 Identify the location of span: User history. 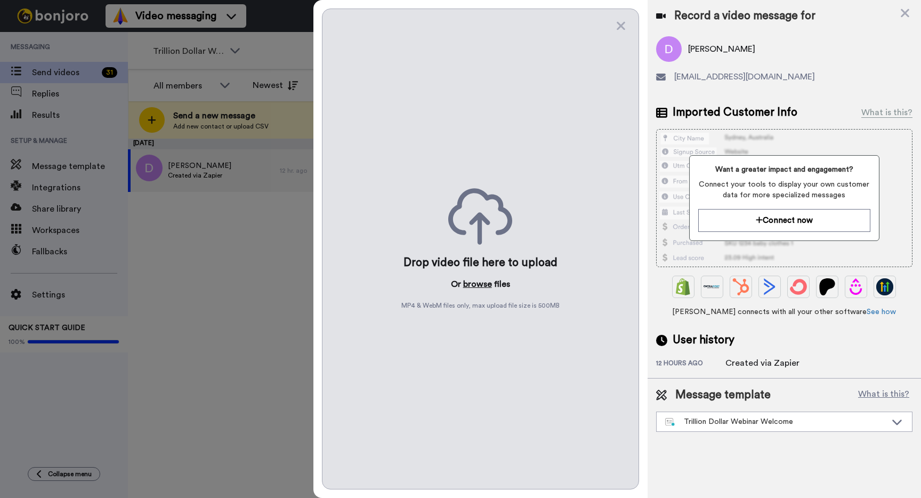
(704, 340).